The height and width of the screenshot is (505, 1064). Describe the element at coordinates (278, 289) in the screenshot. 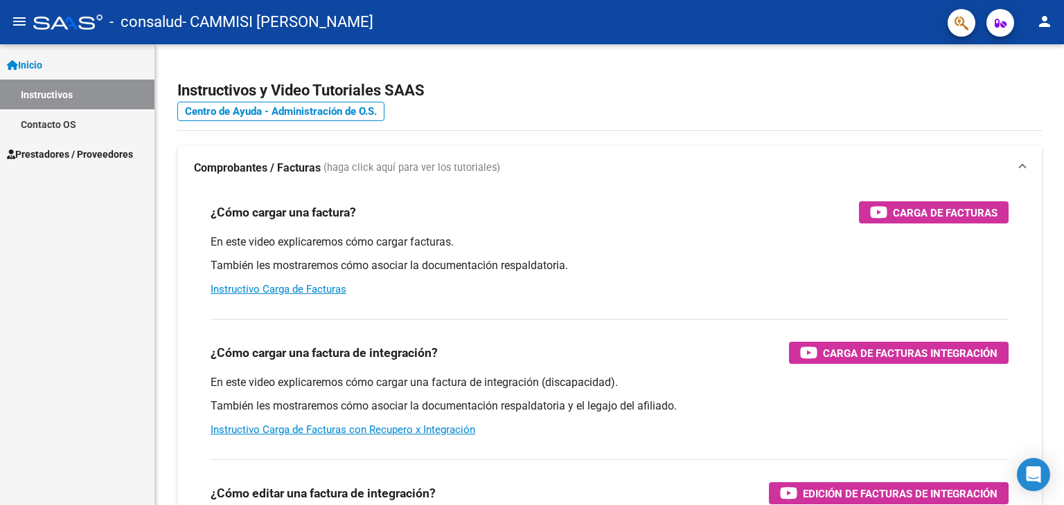

I see `a: Instructivo Carga de Facturas` at that location.